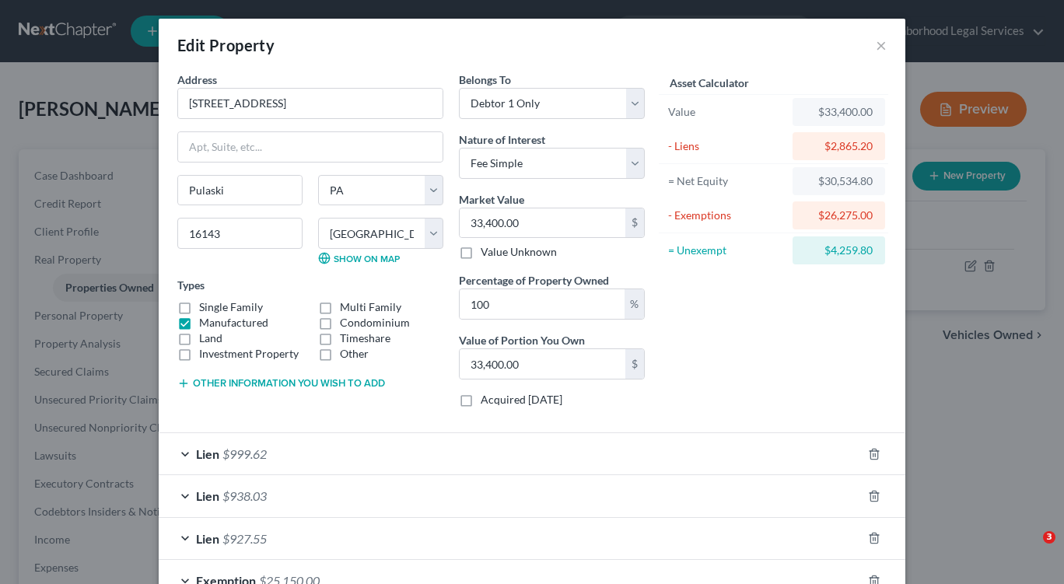 This screenshot has height=584, width=1064. Describe the element at coordinates (197, 79) in the screenshot. I see `span: Address` at that location.